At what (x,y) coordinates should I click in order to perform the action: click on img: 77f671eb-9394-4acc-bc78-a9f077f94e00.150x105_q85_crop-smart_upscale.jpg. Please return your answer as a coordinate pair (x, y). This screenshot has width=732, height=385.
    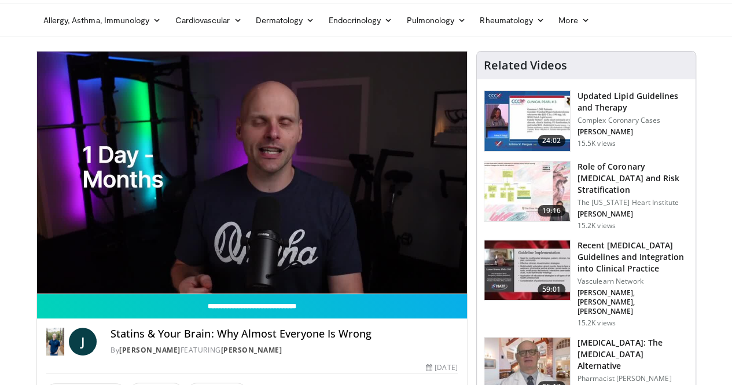
    Looking at the image, I should click on (527, 121).